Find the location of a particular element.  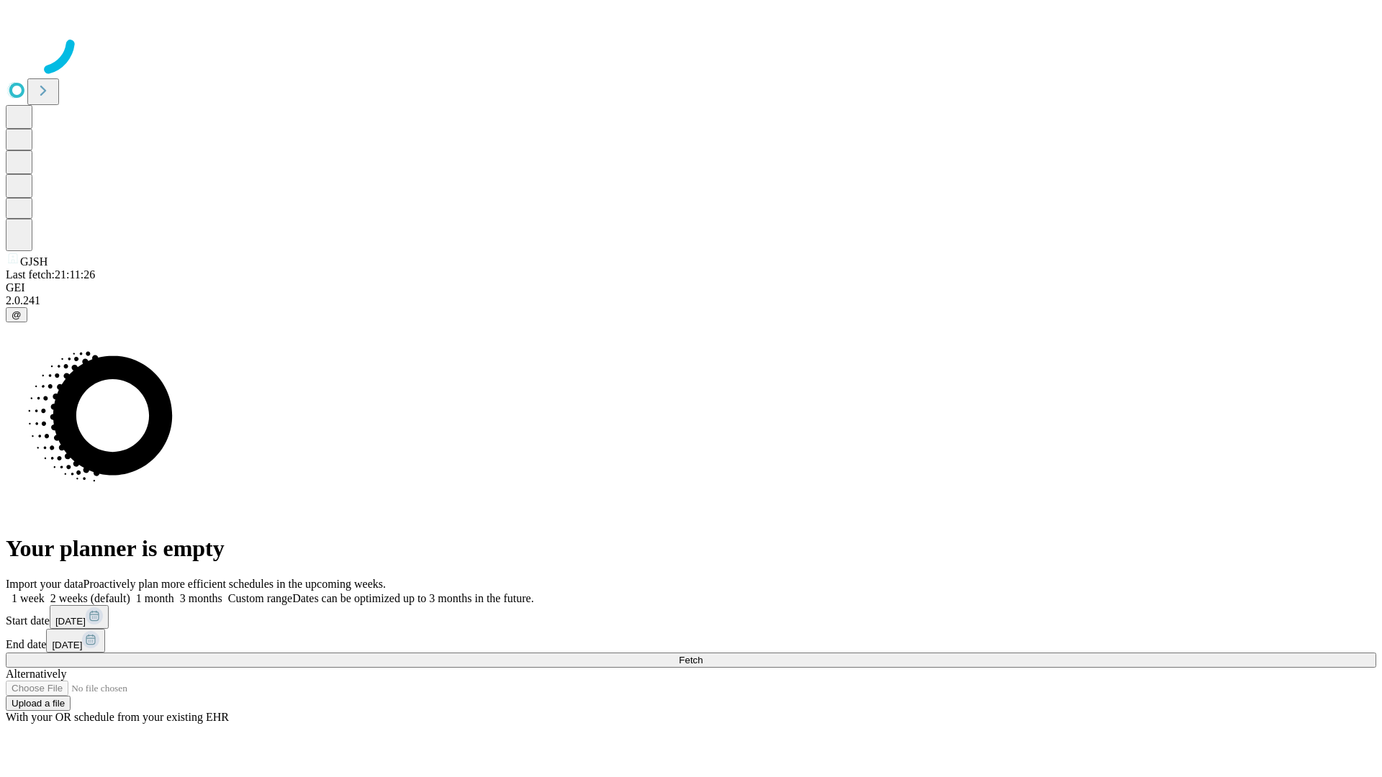

button: Upload a file is located at coordinates (38, 703).